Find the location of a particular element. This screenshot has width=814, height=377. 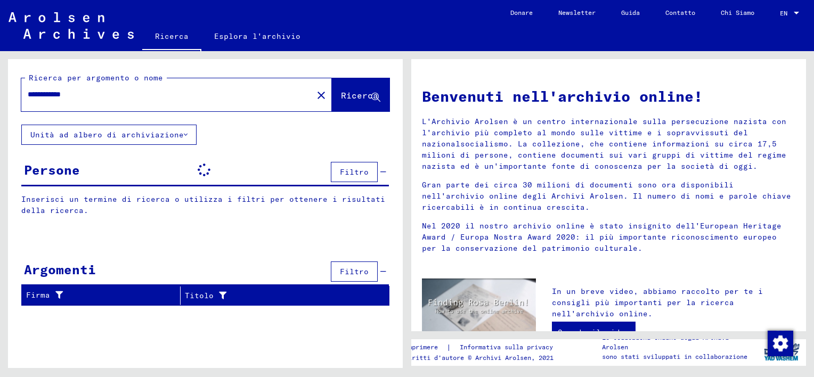

p: Le collezioni online degli Archivi Arolsen is located at coordinates (680, 343).